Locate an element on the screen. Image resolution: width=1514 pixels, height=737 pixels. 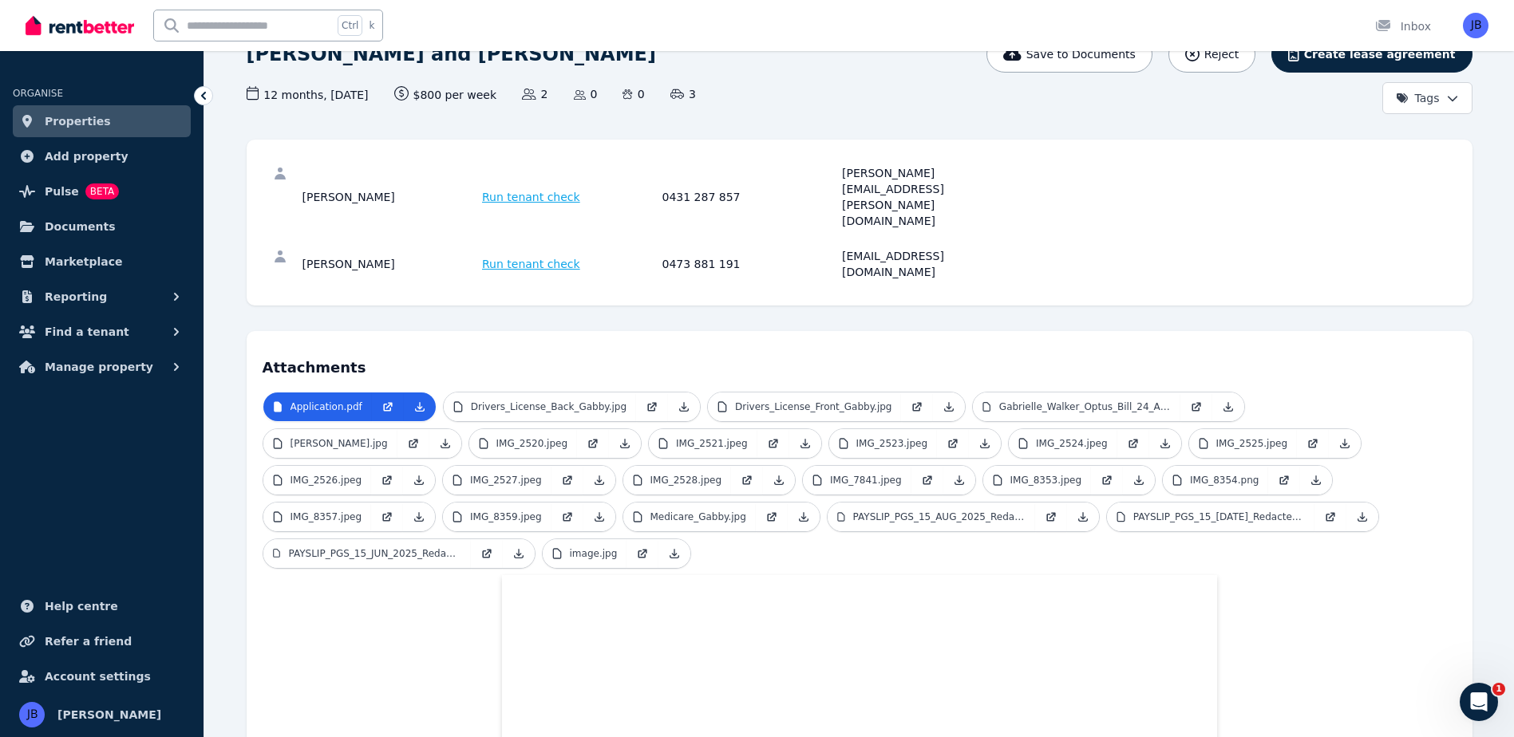
span: Ctrl is located at coordinates (349, 26).